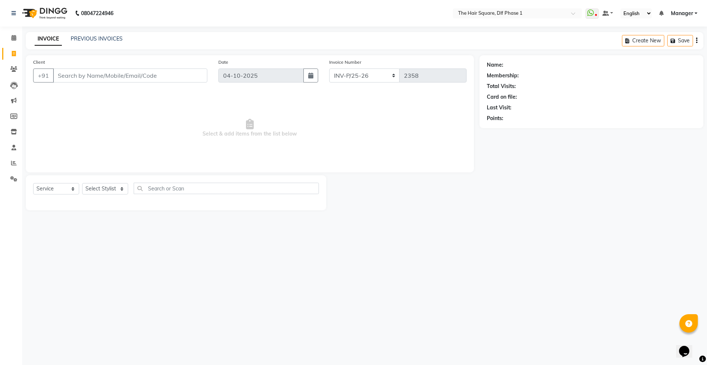 This screenshot has width=707, height=365. What do you see at coordinates (223, 62) in the screenshot?
I see `label: Date` at bounding box center [223, 62].